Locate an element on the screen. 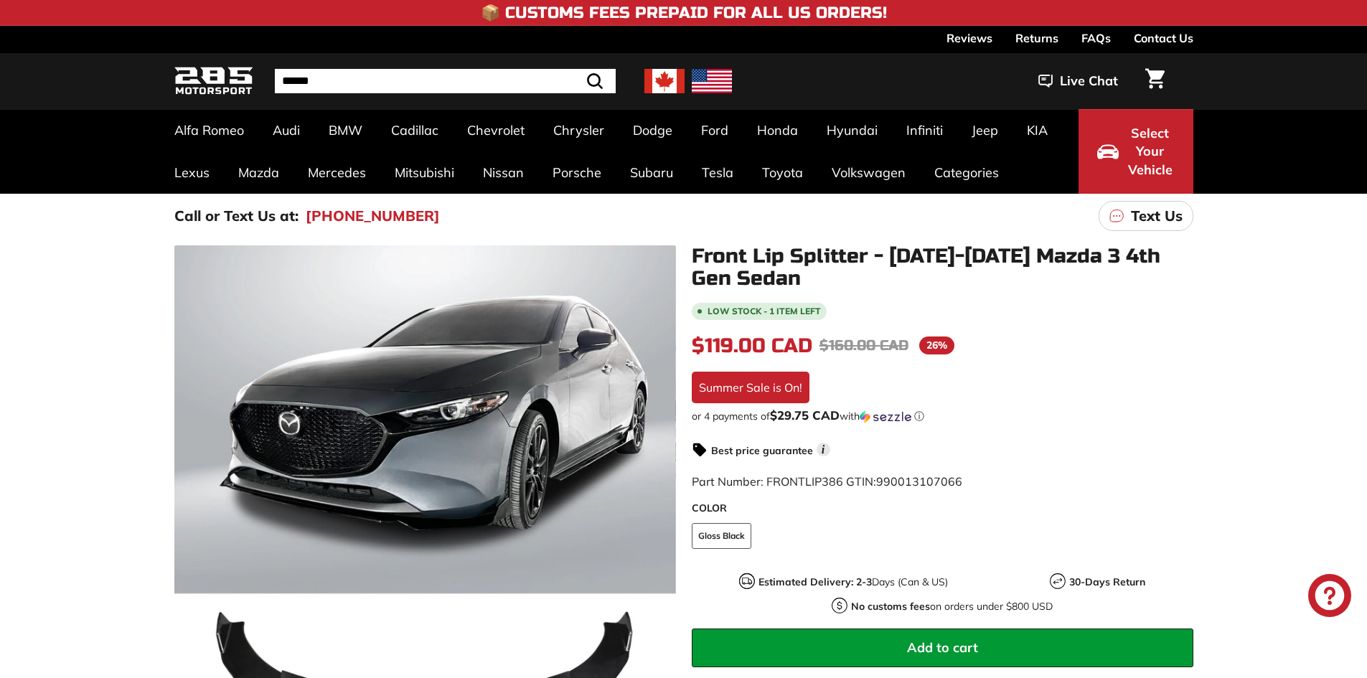 The height and width of the screenshot is (678, 1367). a: Volkswagen is located at coordinates (868, 172).